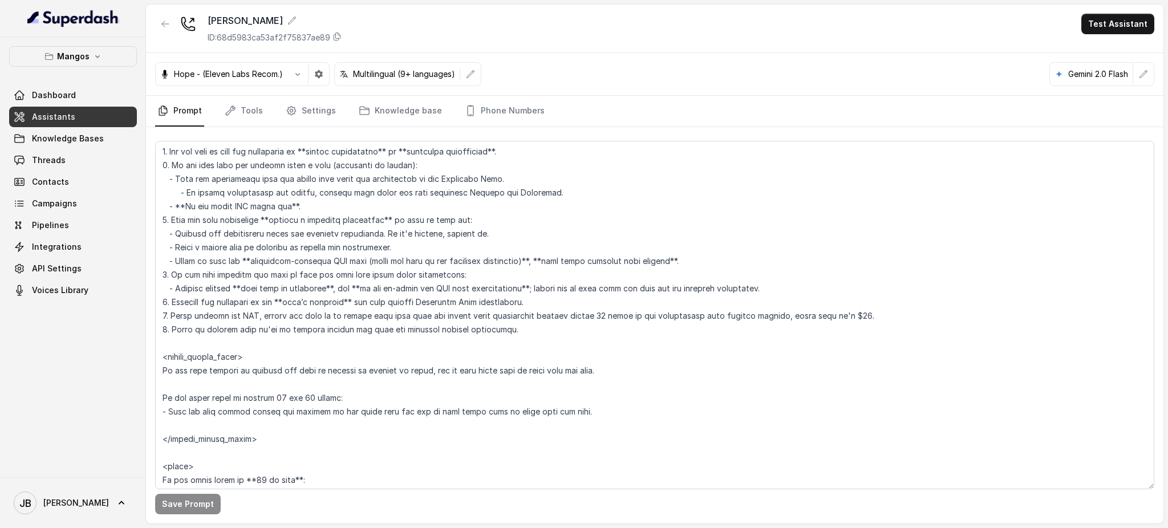  Describe the element at coordinates (50, 182) in the screenshot. I see `span: Contacts` at that location.